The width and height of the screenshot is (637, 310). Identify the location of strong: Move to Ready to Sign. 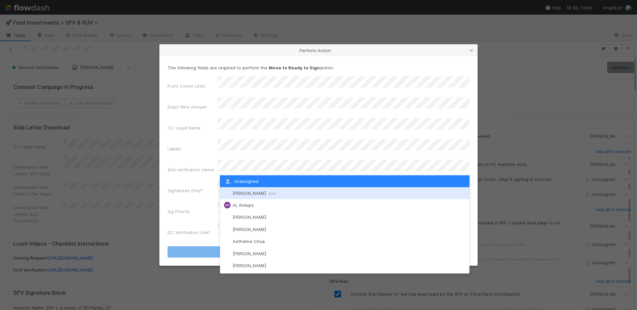
(294, 68).